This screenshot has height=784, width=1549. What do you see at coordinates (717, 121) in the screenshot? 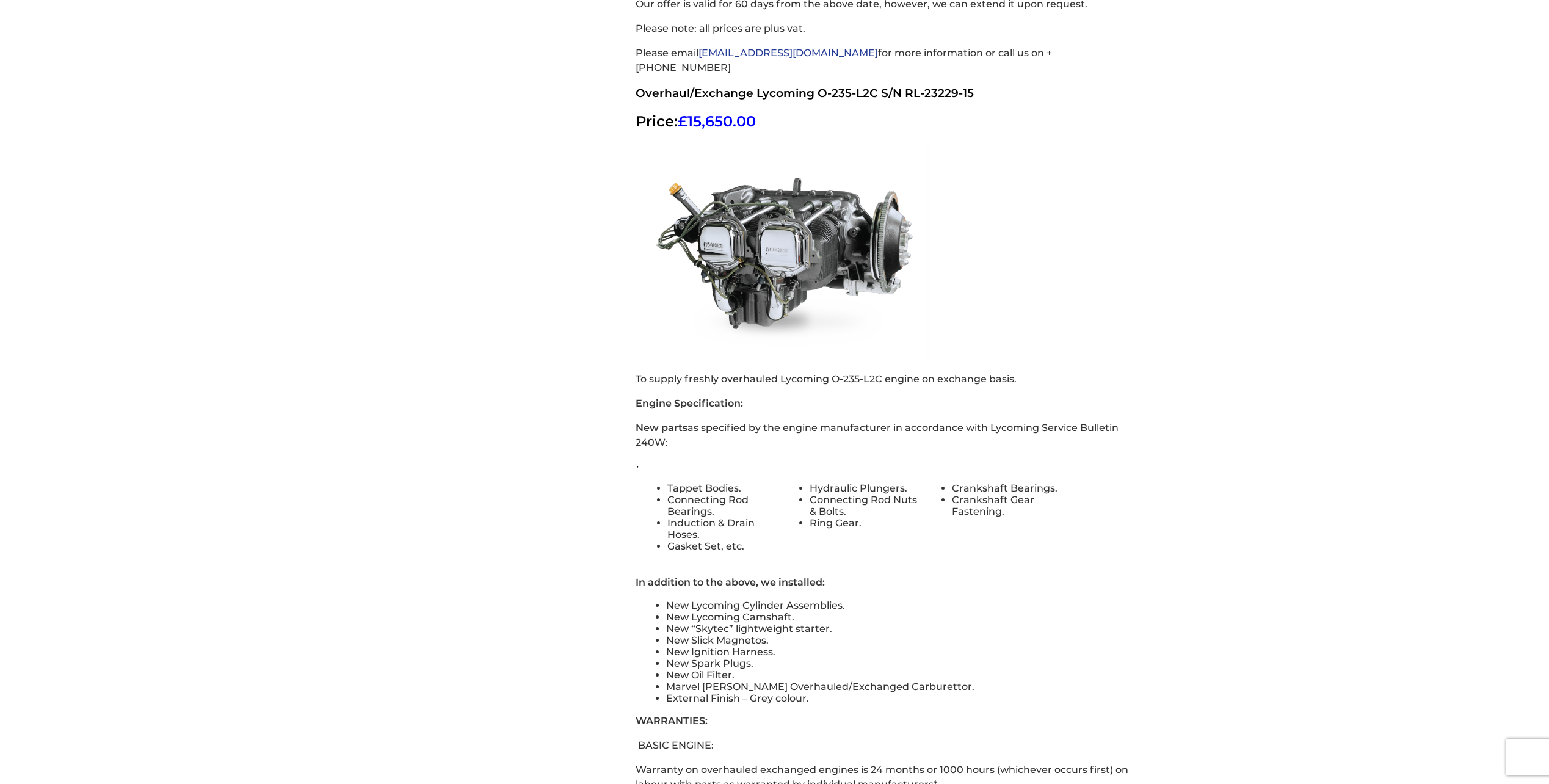
I see `span: £15,650.00` at bounding box center [717, 121].